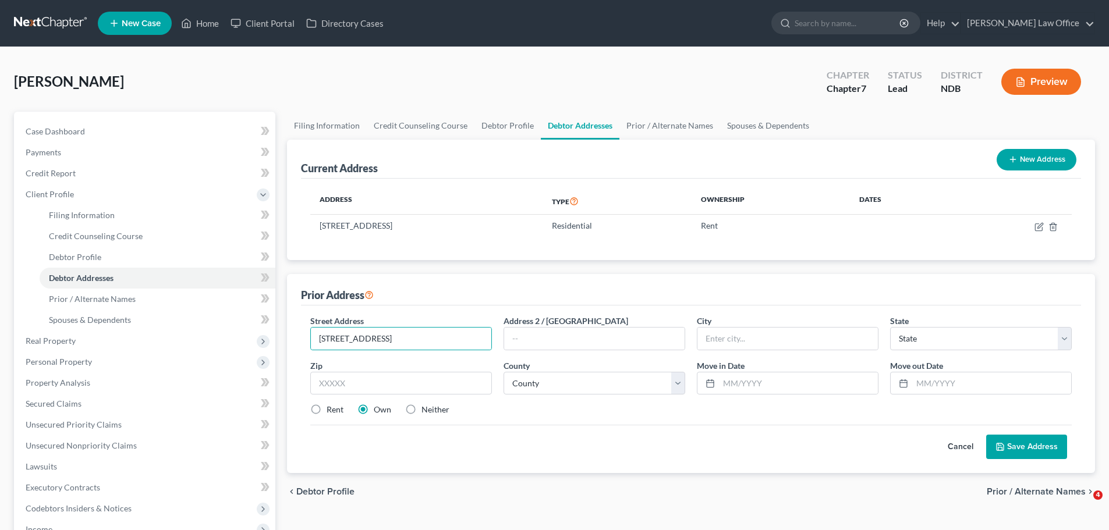  I want to click on span: Real Property, so click(51, 341).